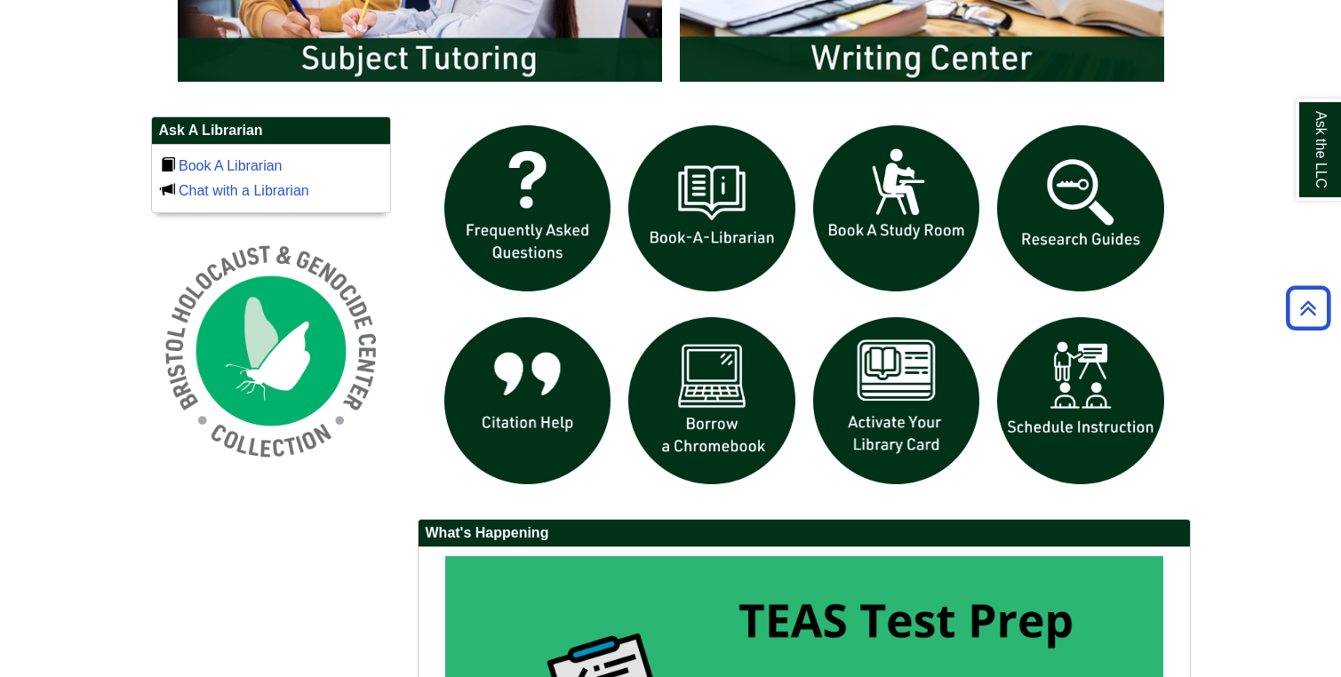 This screenshot has width=1341, height=677. I want to click on h2: What's Happening, so click(804, 533).